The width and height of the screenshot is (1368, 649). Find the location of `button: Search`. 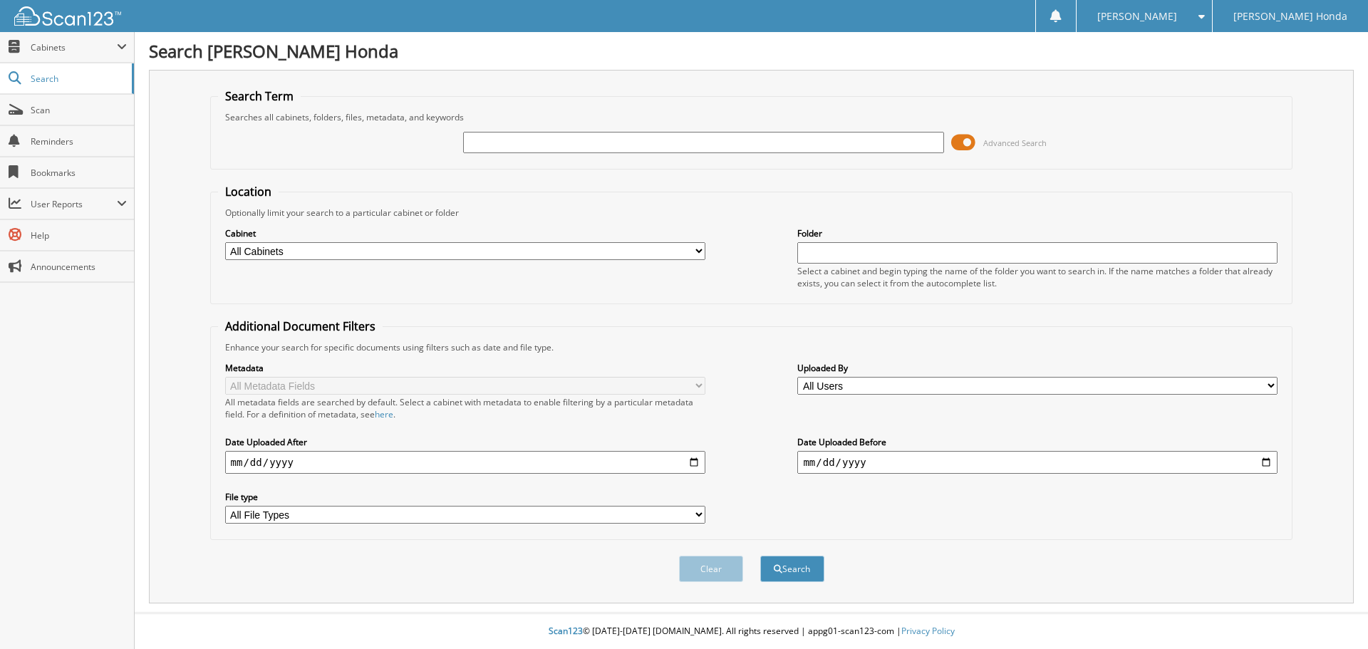

button: Search is located at coordinates (792, 568).